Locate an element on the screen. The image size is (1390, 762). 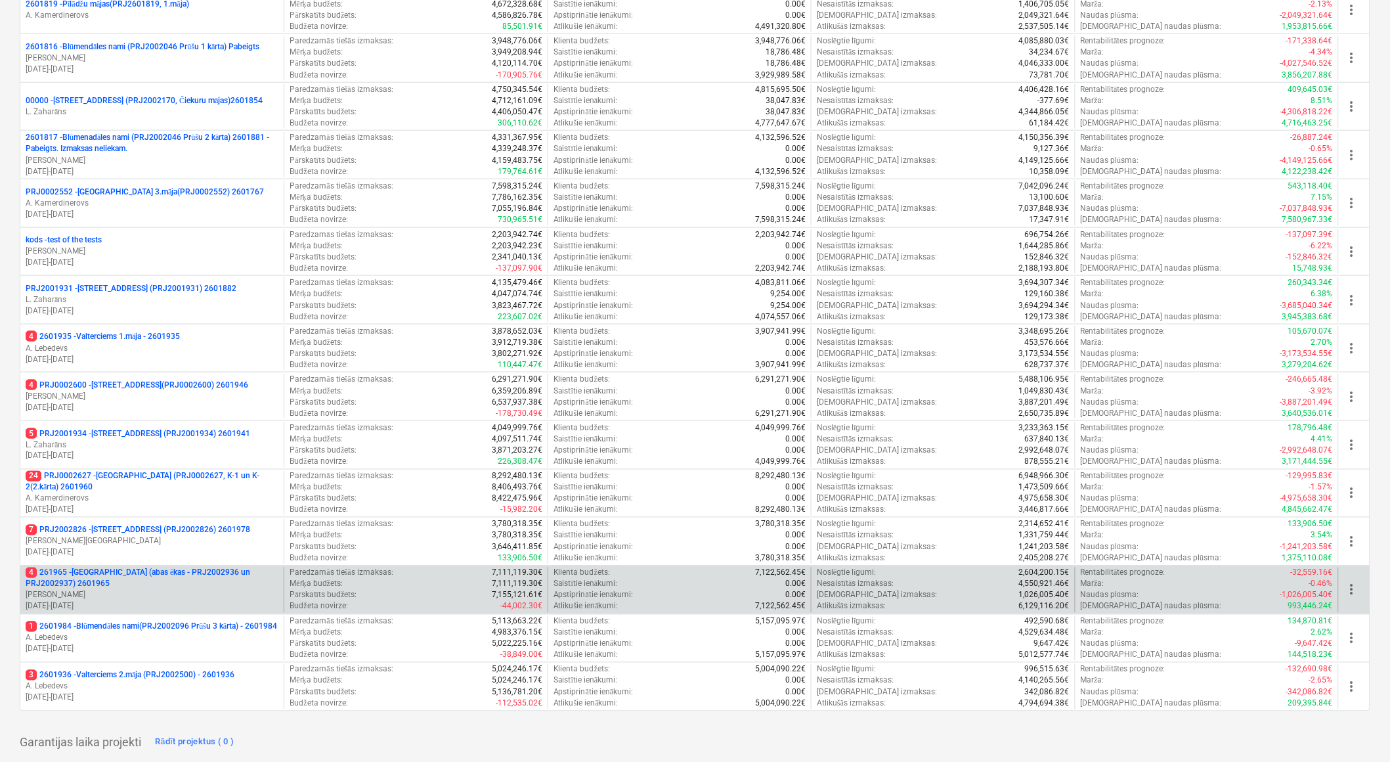
p: Marža : is located at coordinates (1093, 197).